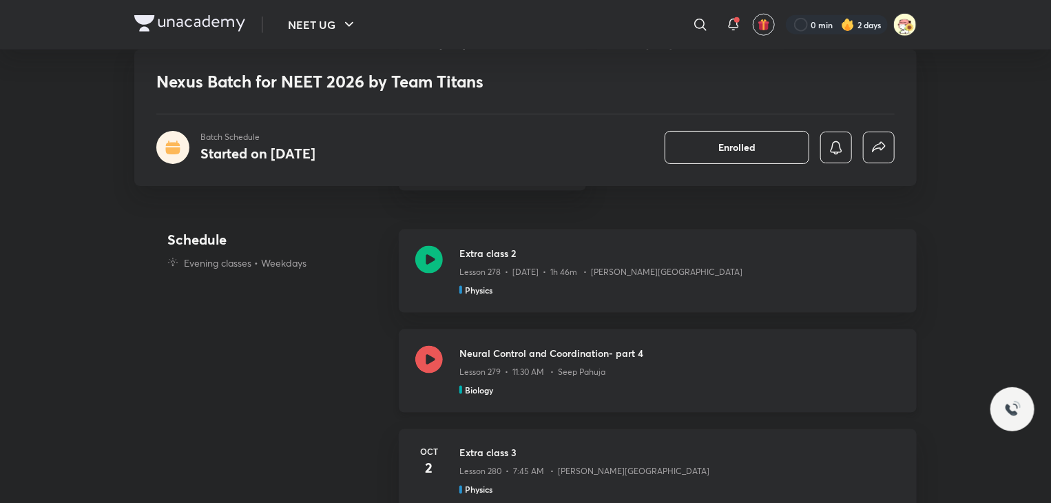 The width and height of the screenshot is (1051, 503). I want to click on h3: Extra class 2, so click(680, 253).